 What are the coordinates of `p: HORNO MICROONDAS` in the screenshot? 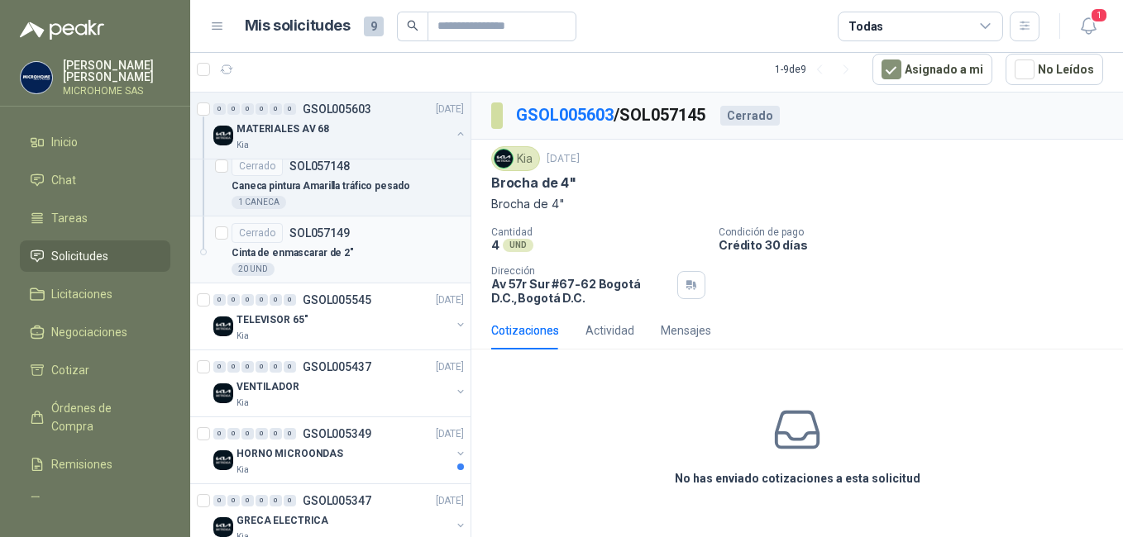 It's located at (289, 454).